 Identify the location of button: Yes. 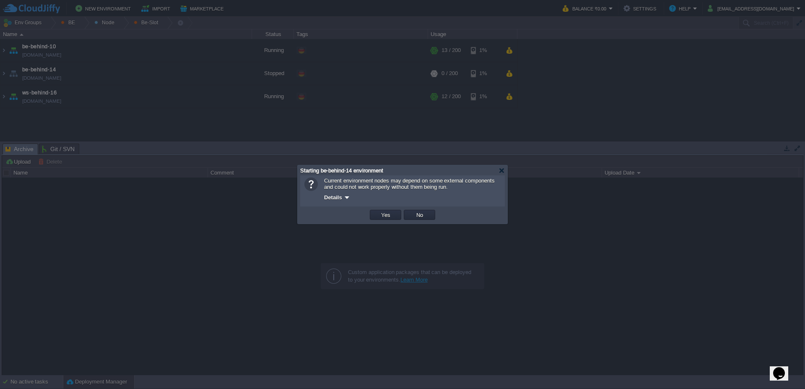
(386, 215).